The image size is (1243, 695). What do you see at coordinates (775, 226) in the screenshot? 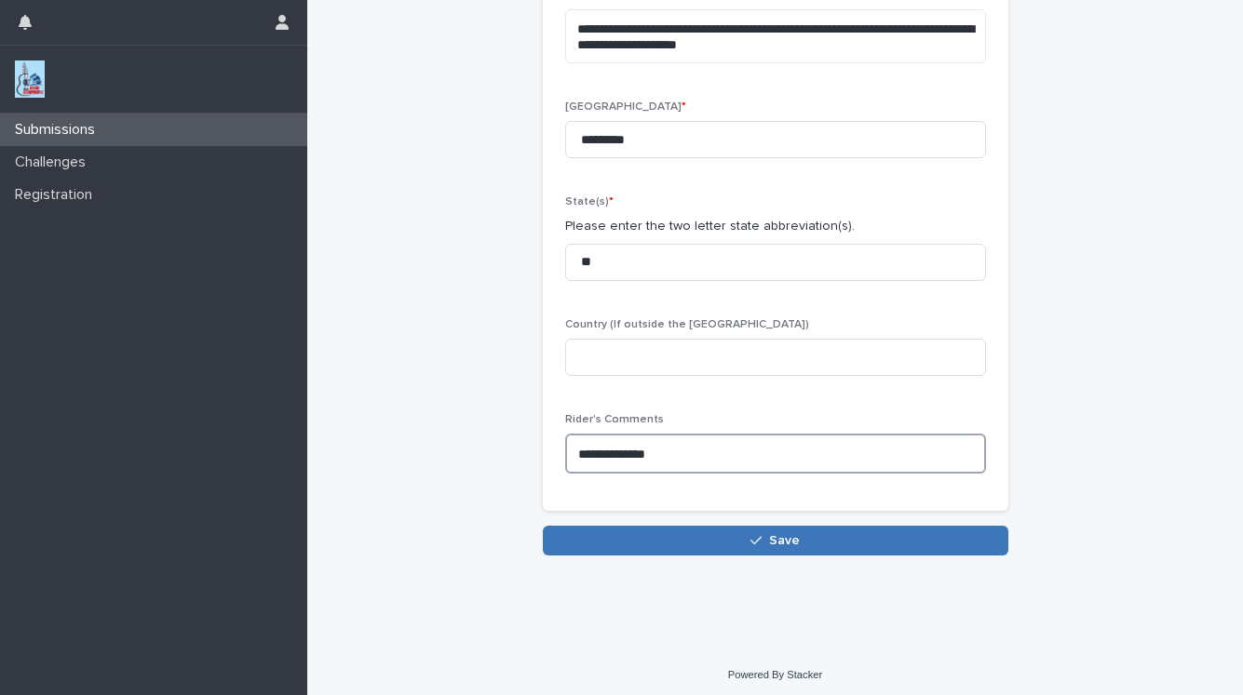
I see `p: Please enter the two letter state abbreviation(s).` at bounding box center [775, 226].